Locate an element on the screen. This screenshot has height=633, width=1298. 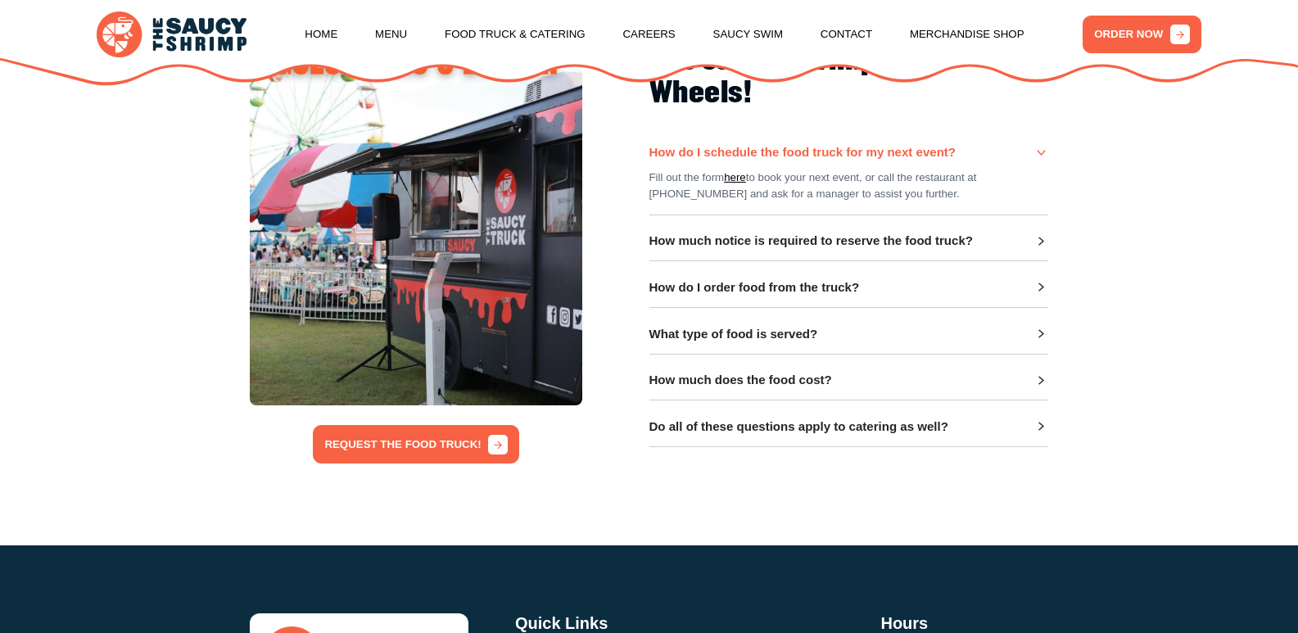
a: Careers is located at coordinates (648, 34).